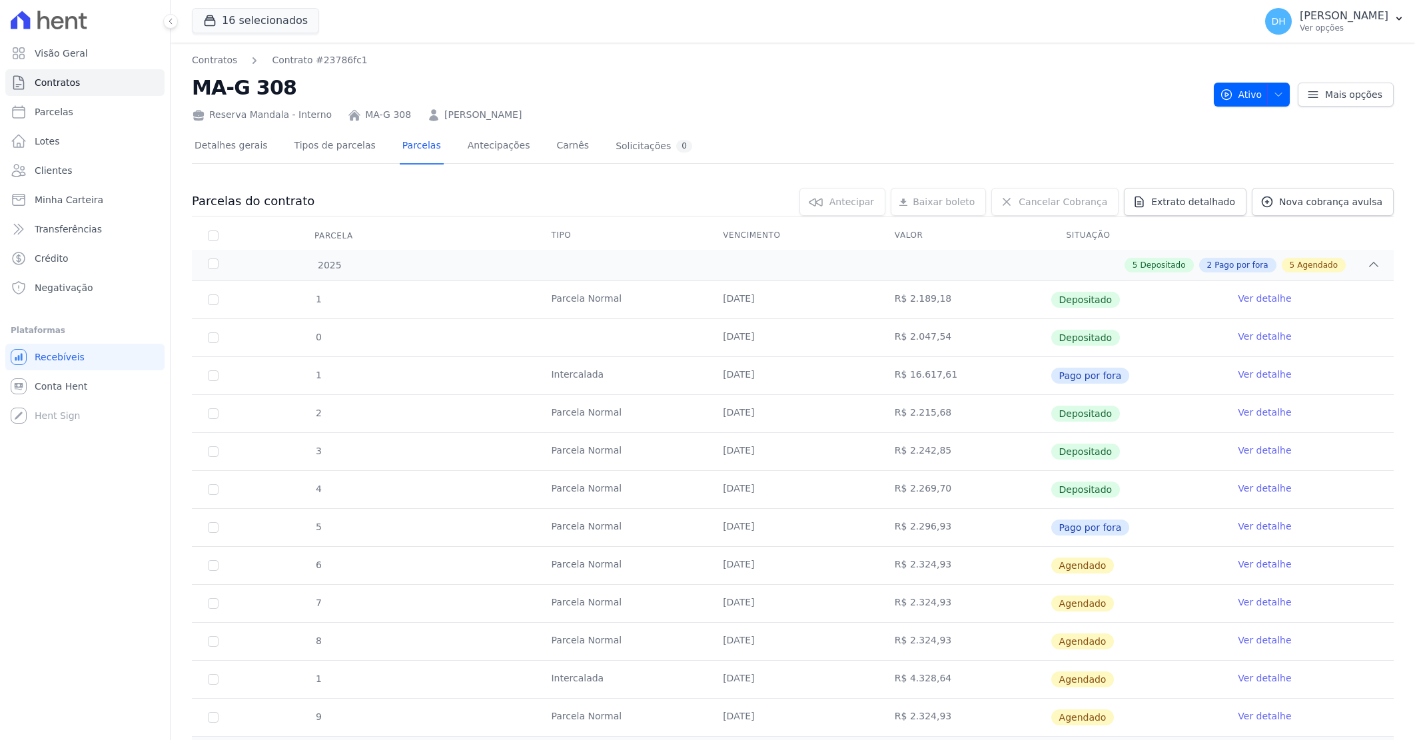 Image resolution: width=1415 pixels, height=740 pixels. I want to click on th: Tipo, so click(621, 236).